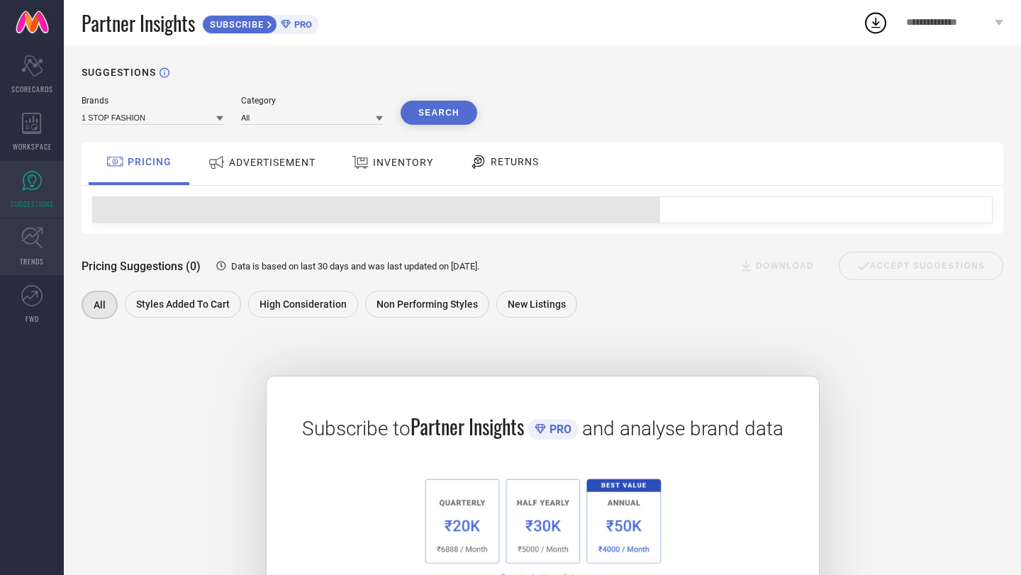 The width and height of the screenshot is (1021, 575). What do you see at coordinates (152, 101) in the screenshot?
I see `div: Brands` at bounding box center [152, 101].